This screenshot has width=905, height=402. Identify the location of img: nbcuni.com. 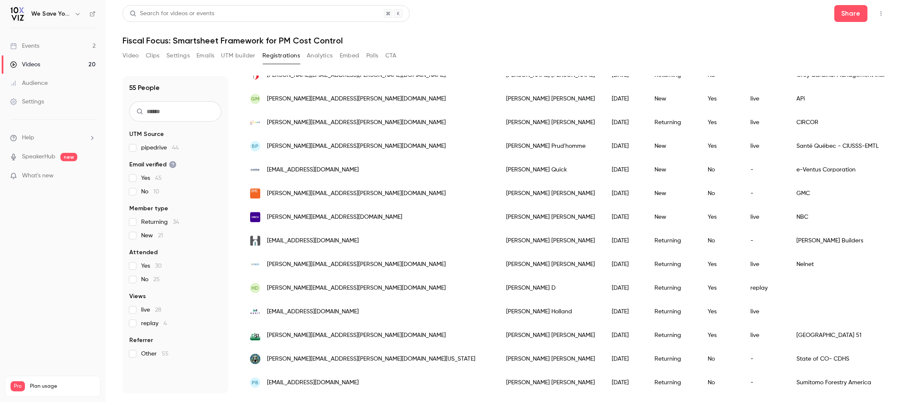
(255, 217).